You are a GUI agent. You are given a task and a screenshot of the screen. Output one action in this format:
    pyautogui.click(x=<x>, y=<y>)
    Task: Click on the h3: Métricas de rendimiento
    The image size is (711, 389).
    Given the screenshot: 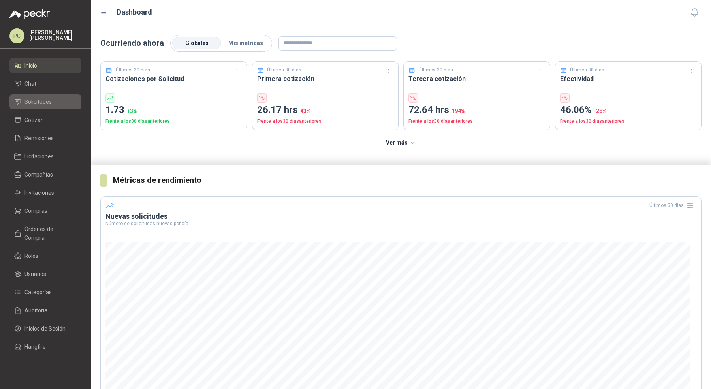 What is the action you would take?
    pyautogui.click(x=407, y=180)
    